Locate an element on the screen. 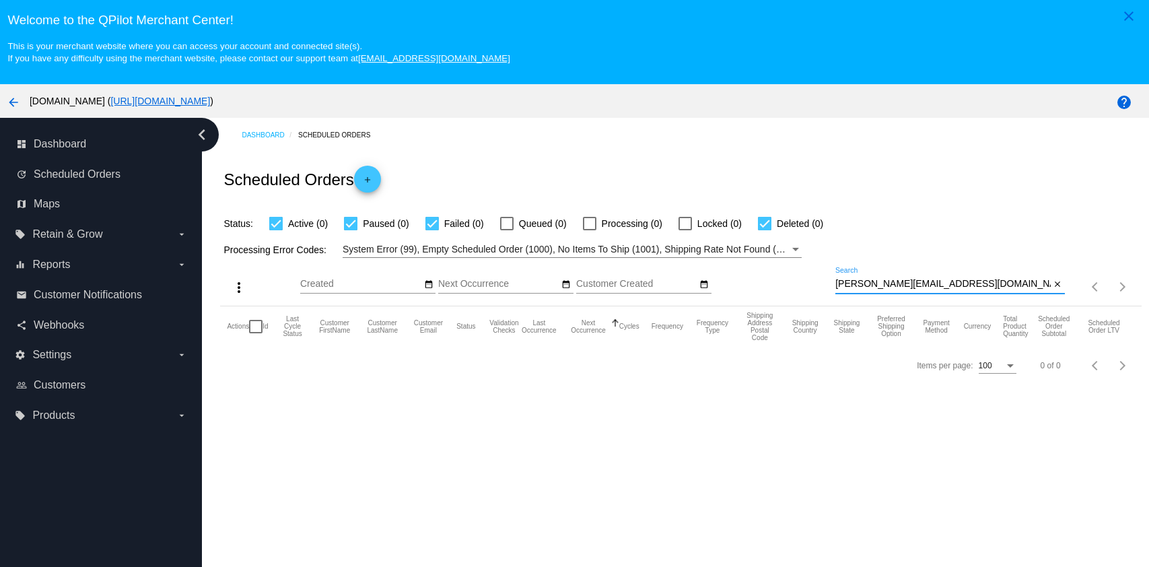 The width and height of the screenshot is (1149, 567). span: 100 is located at coordinates (986, 366).